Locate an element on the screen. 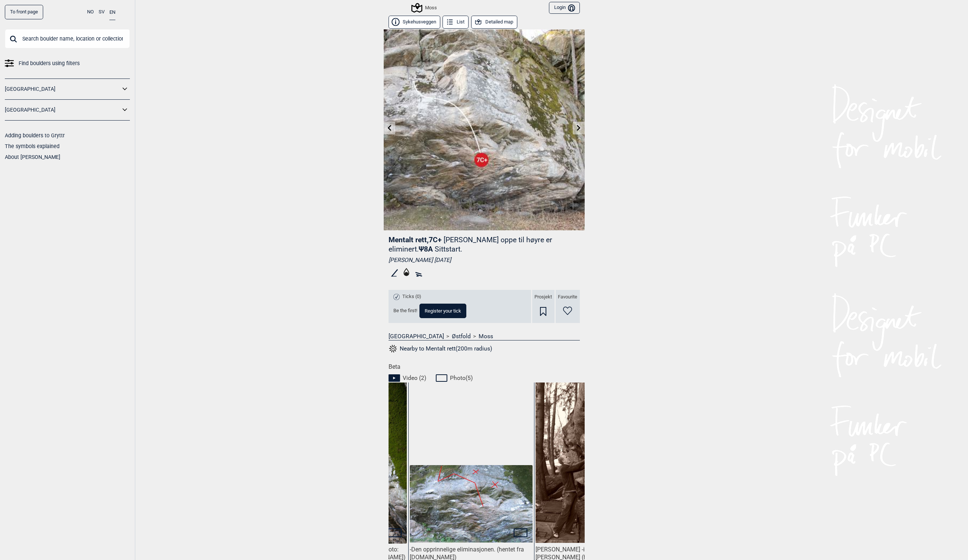 This screenshot has width=968, height=560. span: Be the first! is located at coordinates (405, 311).